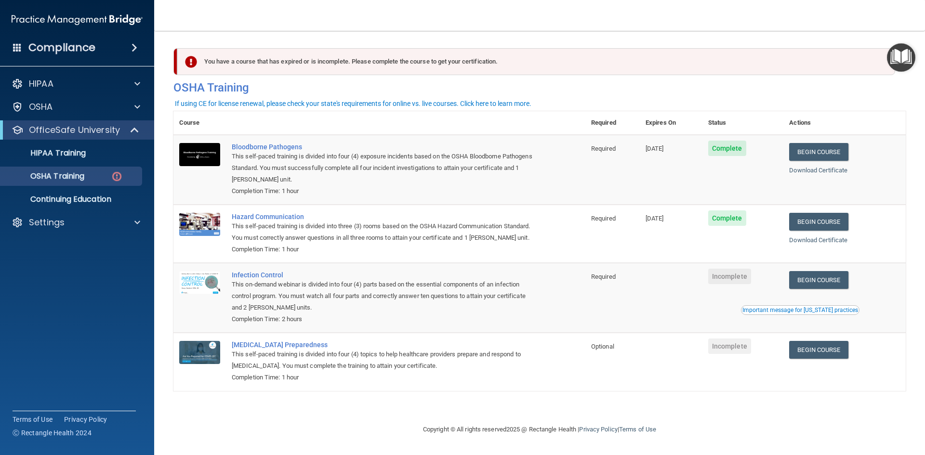  Describe the element at coordinates (384, 275) in the screenshot. I see `div: Infection Control` at that location.